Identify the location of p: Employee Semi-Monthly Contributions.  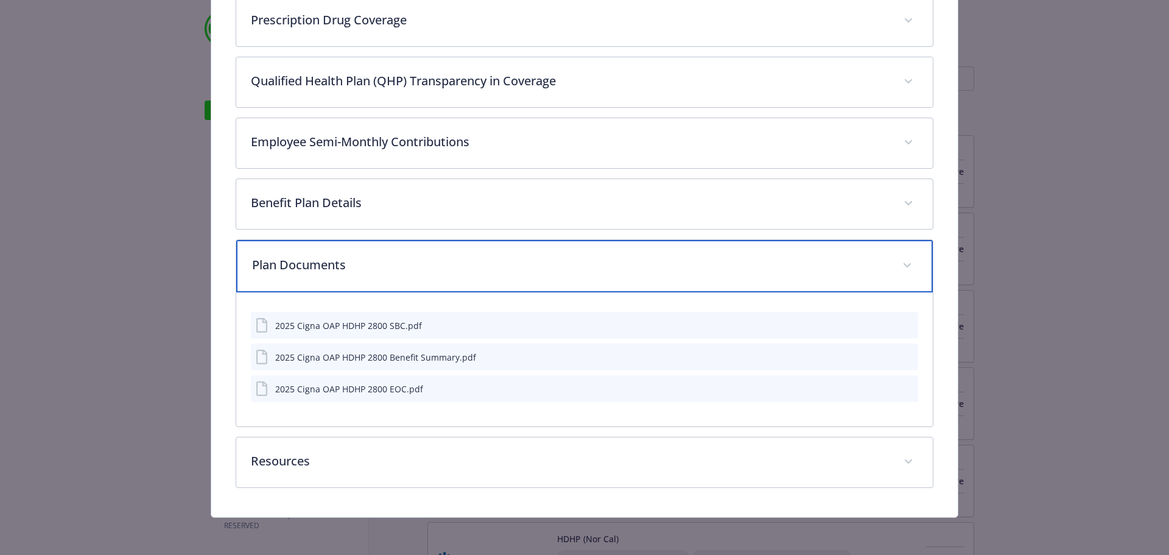
(570, 142).